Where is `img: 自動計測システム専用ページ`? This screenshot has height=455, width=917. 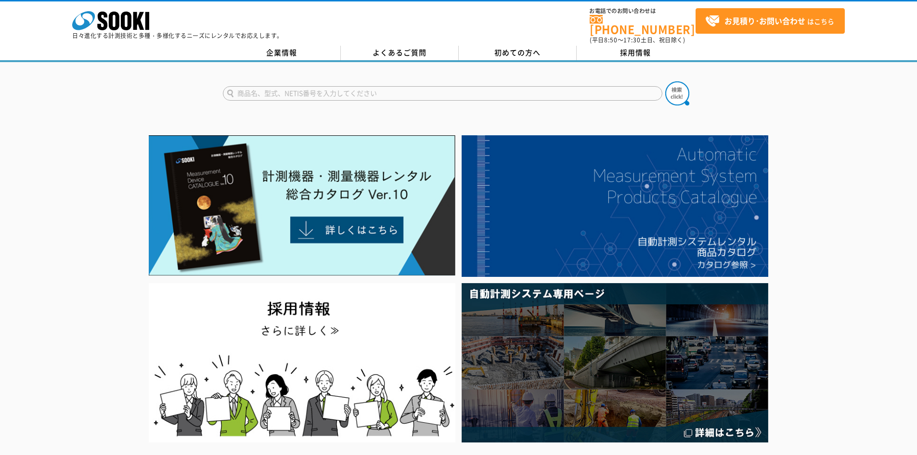
img: 自動計測システム専用ページ is located at coordinates (615, 362).